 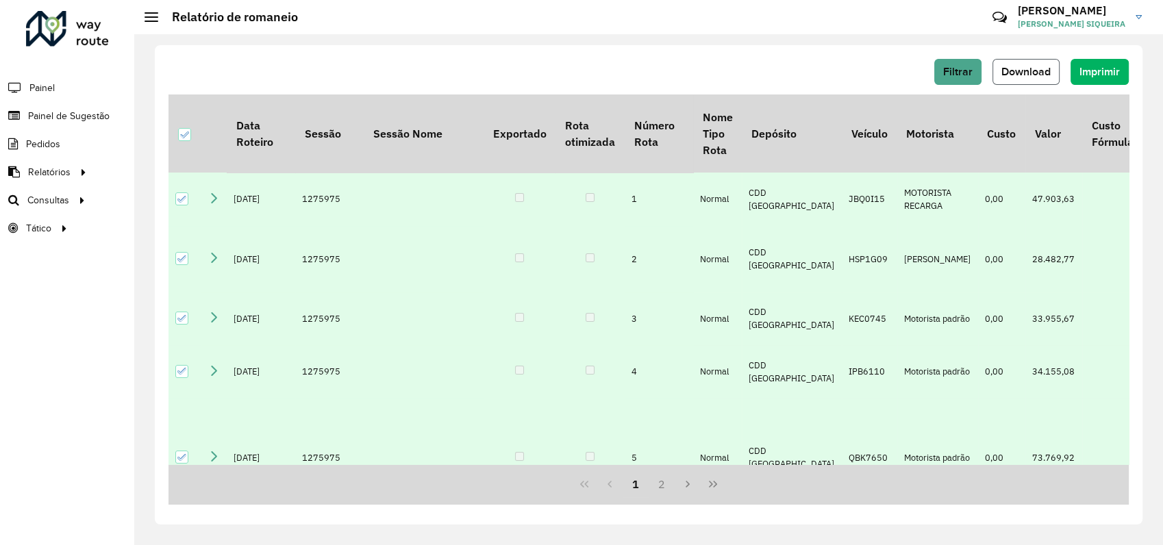 I want to click on th: Custo Fórmula, so click(x=1113, y=134).